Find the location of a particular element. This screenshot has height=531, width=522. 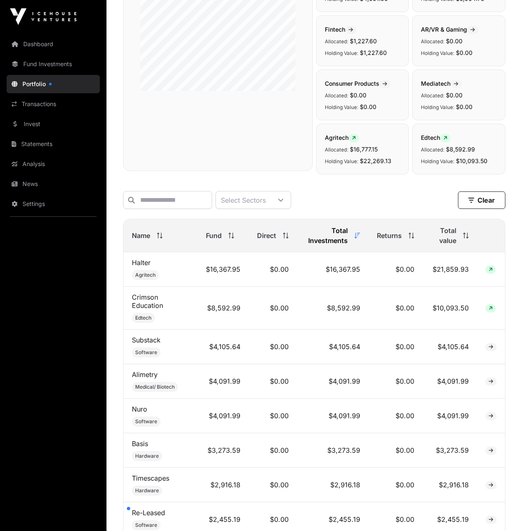

a: Settings is located at coordinates (53, 204).